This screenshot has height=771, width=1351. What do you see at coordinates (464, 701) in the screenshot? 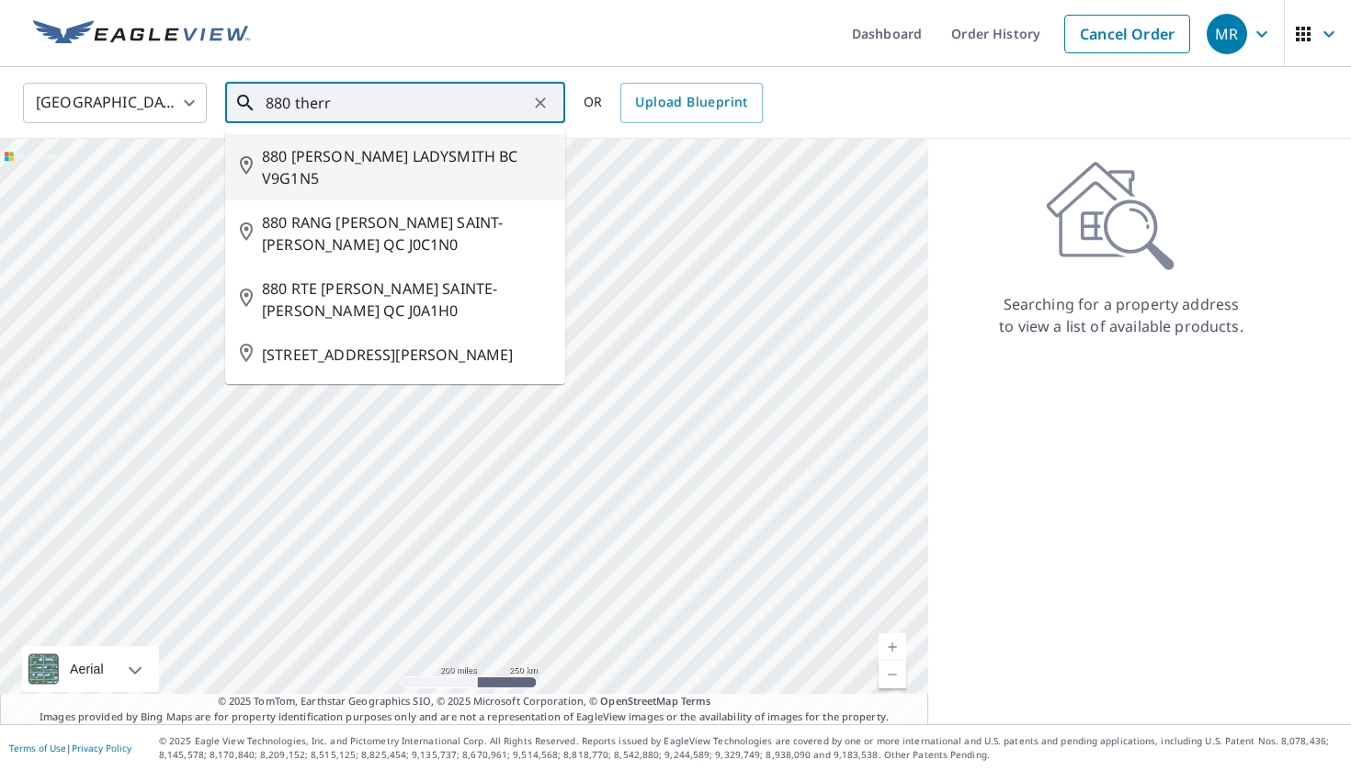
I see `span: © 2025 TomTom, Earthstar Geographics SIO, © 2025 Microsoft Corporation, ©` at bounding box center [464, 701].